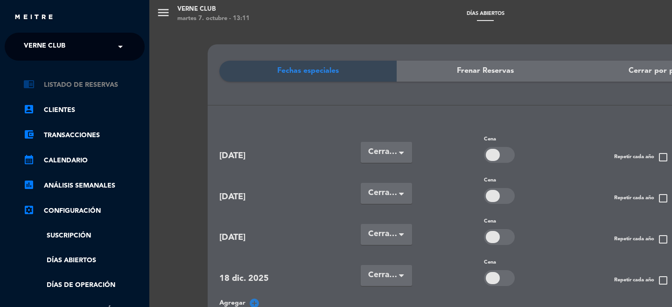  What do you see at coordinates (29, 84) in the screenshot?
I see `i: chrome_reader_mode` at bounding box center [29, 84].